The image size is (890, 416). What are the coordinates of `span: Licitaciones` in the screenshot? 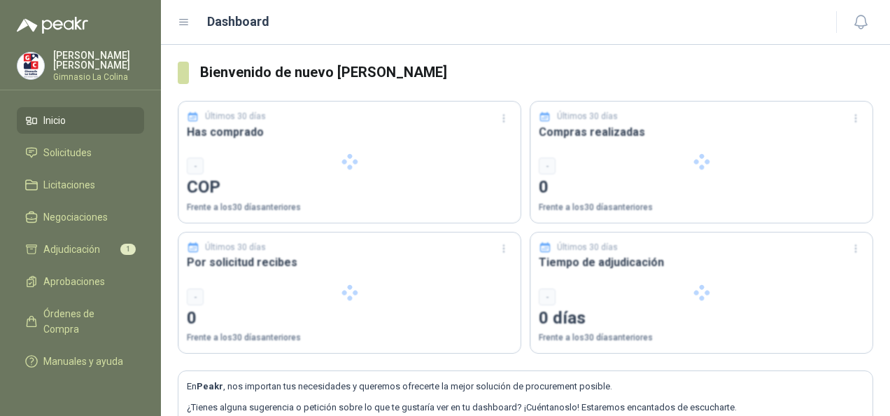 It's located at (69, 185).